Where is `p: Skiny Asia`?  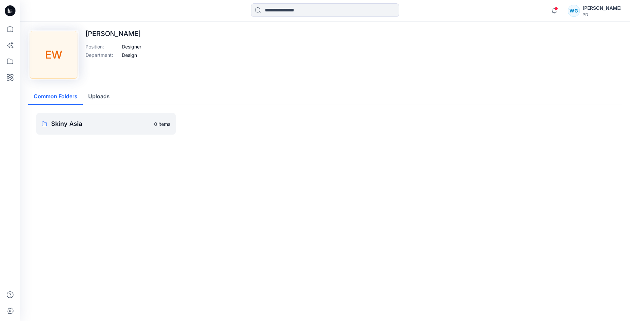 p: Skiny Asia is located at coordinates (101, 124).